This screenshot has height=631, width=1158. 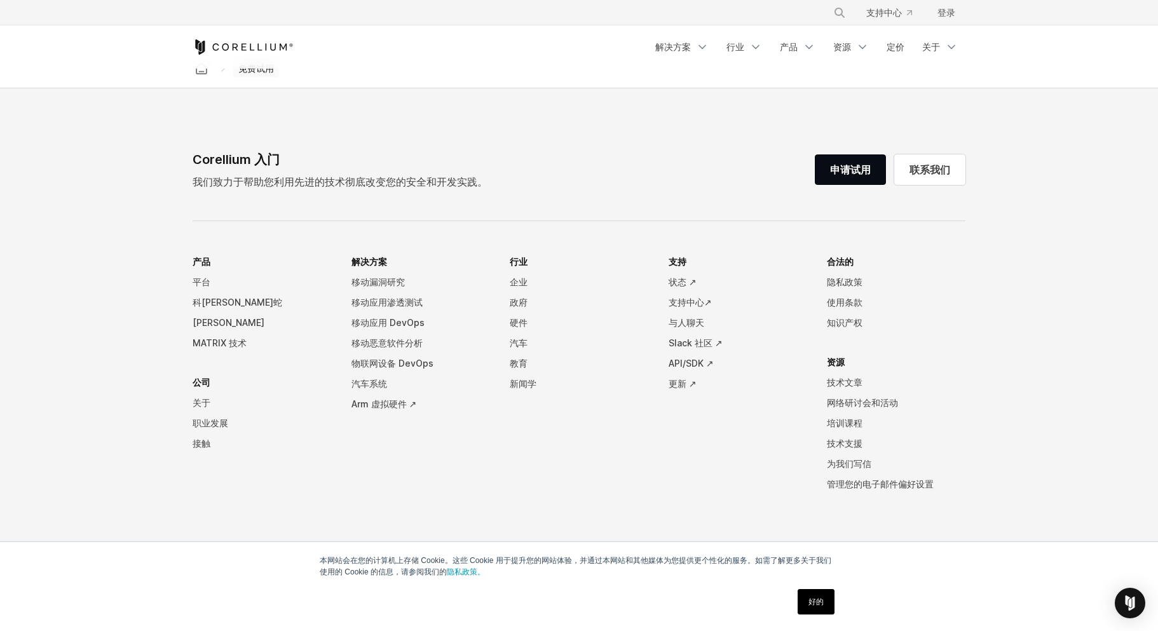 What do you see at coordinates (930, 170) in the screenshot?
I see `font: 联系我们` at bounding box center [930, 170].